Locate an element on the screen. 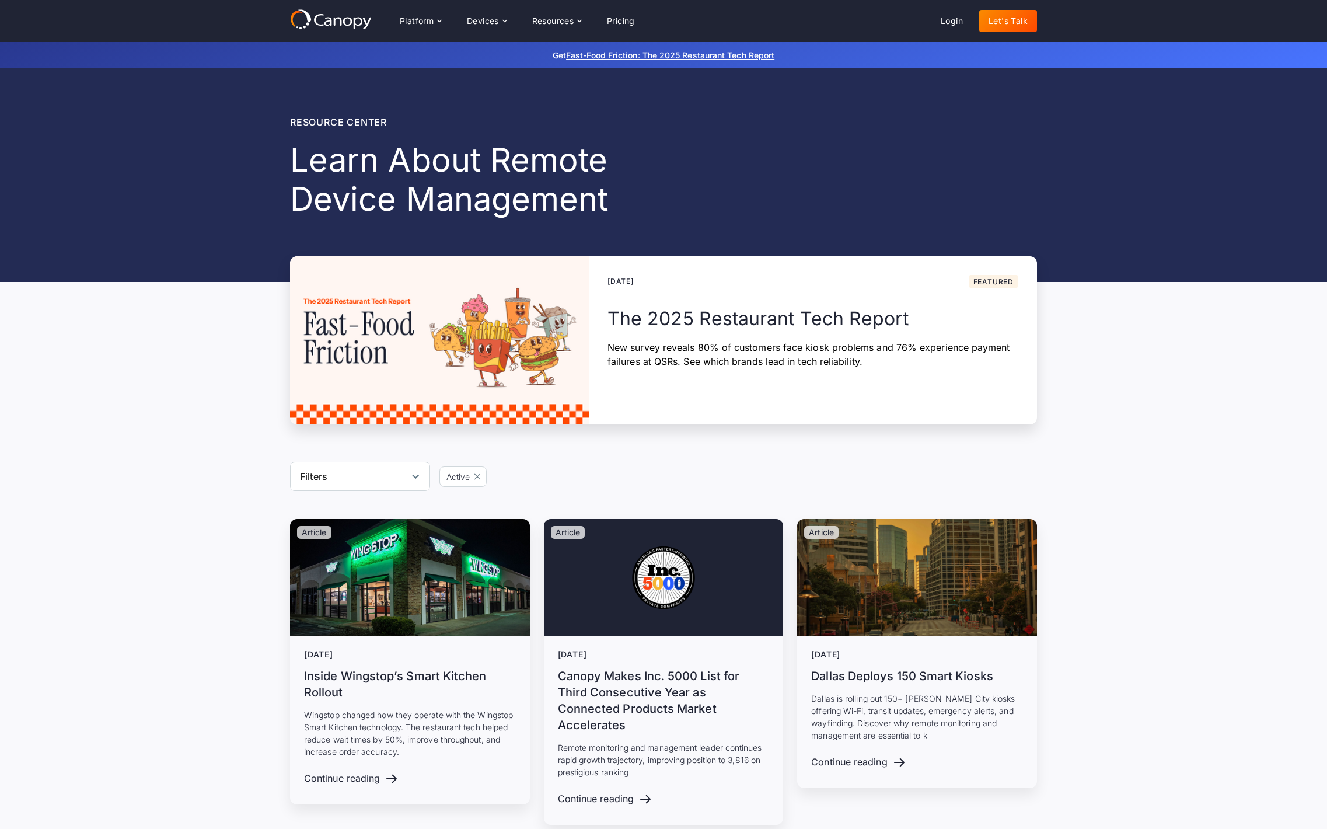 This screenshot has height=829, width=1327. p: Get is located at coordinates (663, 55).